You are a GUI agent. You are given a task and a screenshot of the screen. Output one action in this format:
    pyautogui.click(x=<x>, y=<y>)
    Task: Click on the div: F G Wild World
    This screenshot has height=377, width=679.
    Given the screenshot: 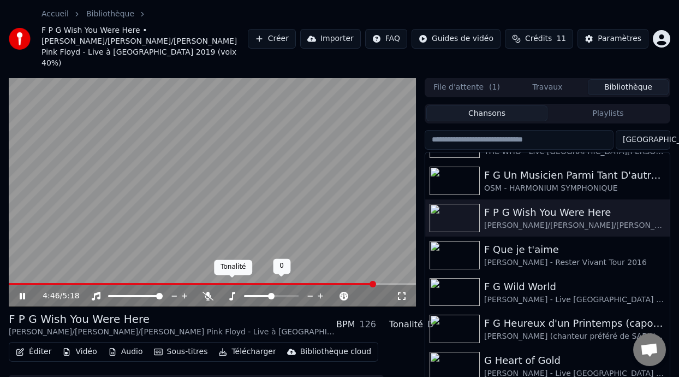 What is the action you would take?
    pyautogui.click(x=575, y=287)
    